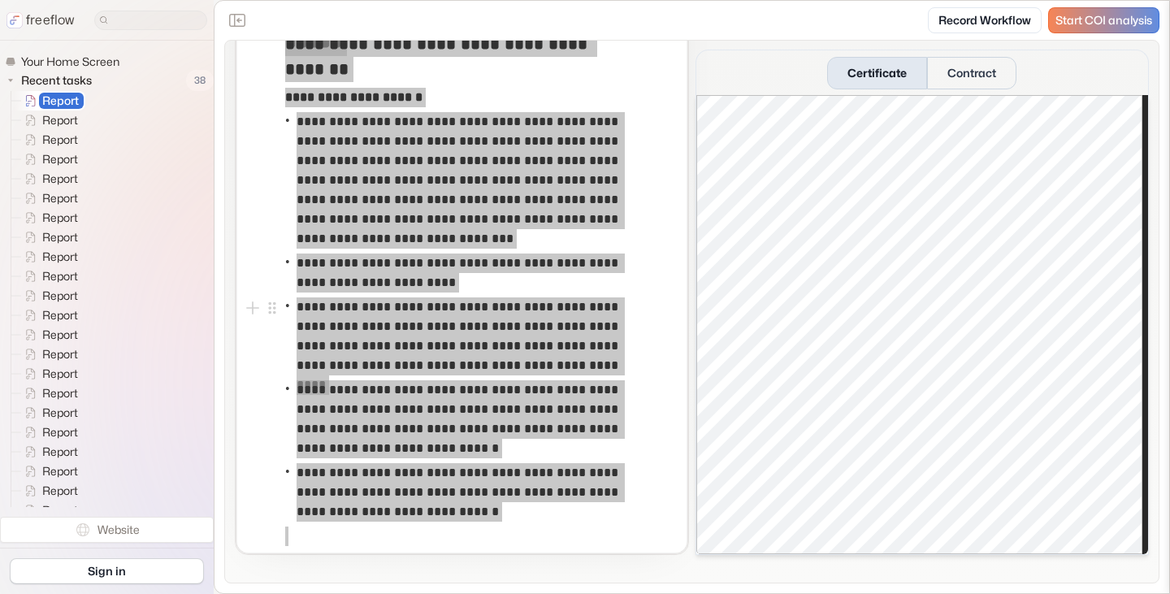  I want to click on button: Add block, so click(253, 308).